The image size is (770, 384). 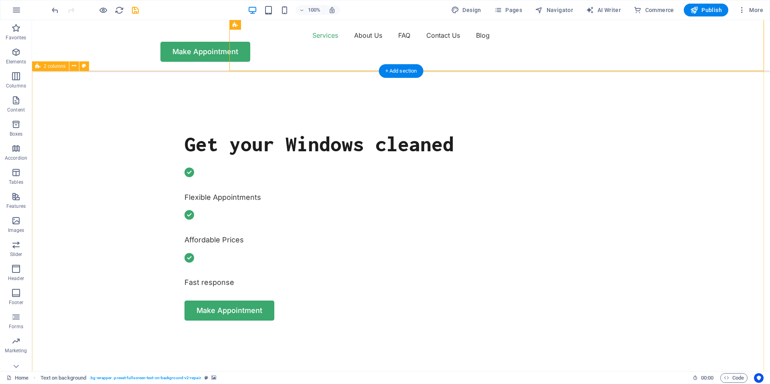 I want to click on span: Design, so click(x=466, y=10).